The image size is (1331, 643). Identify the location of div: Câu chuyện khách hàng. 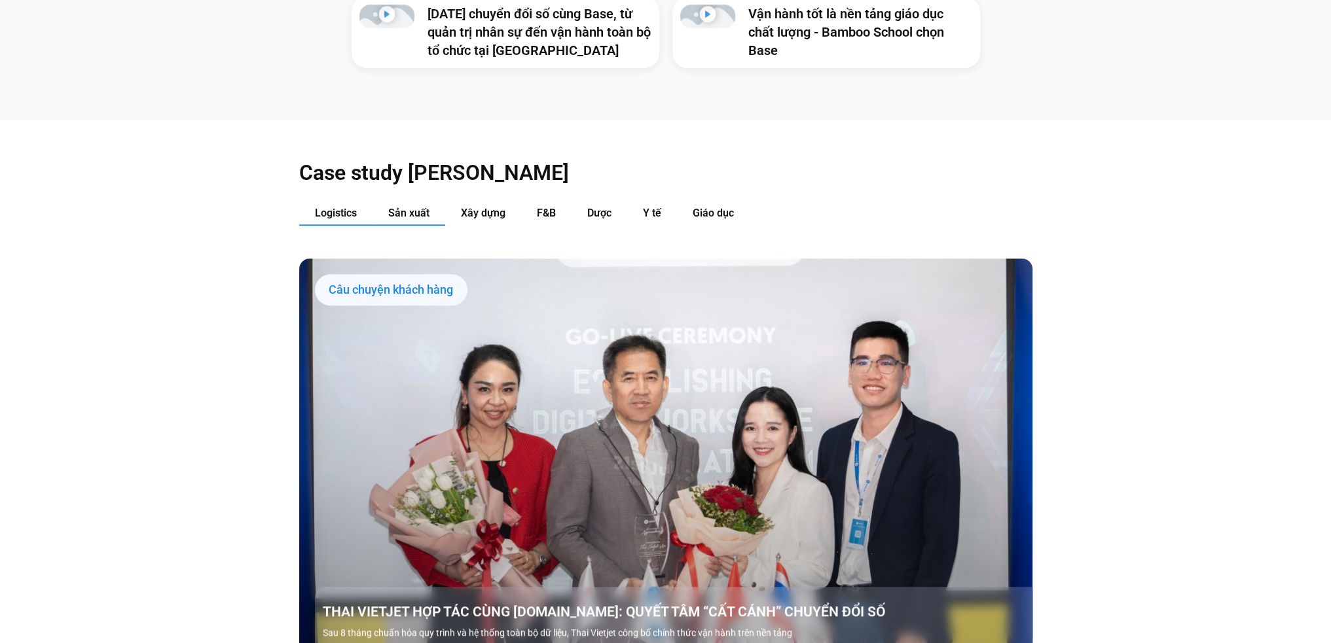
(391, 290).